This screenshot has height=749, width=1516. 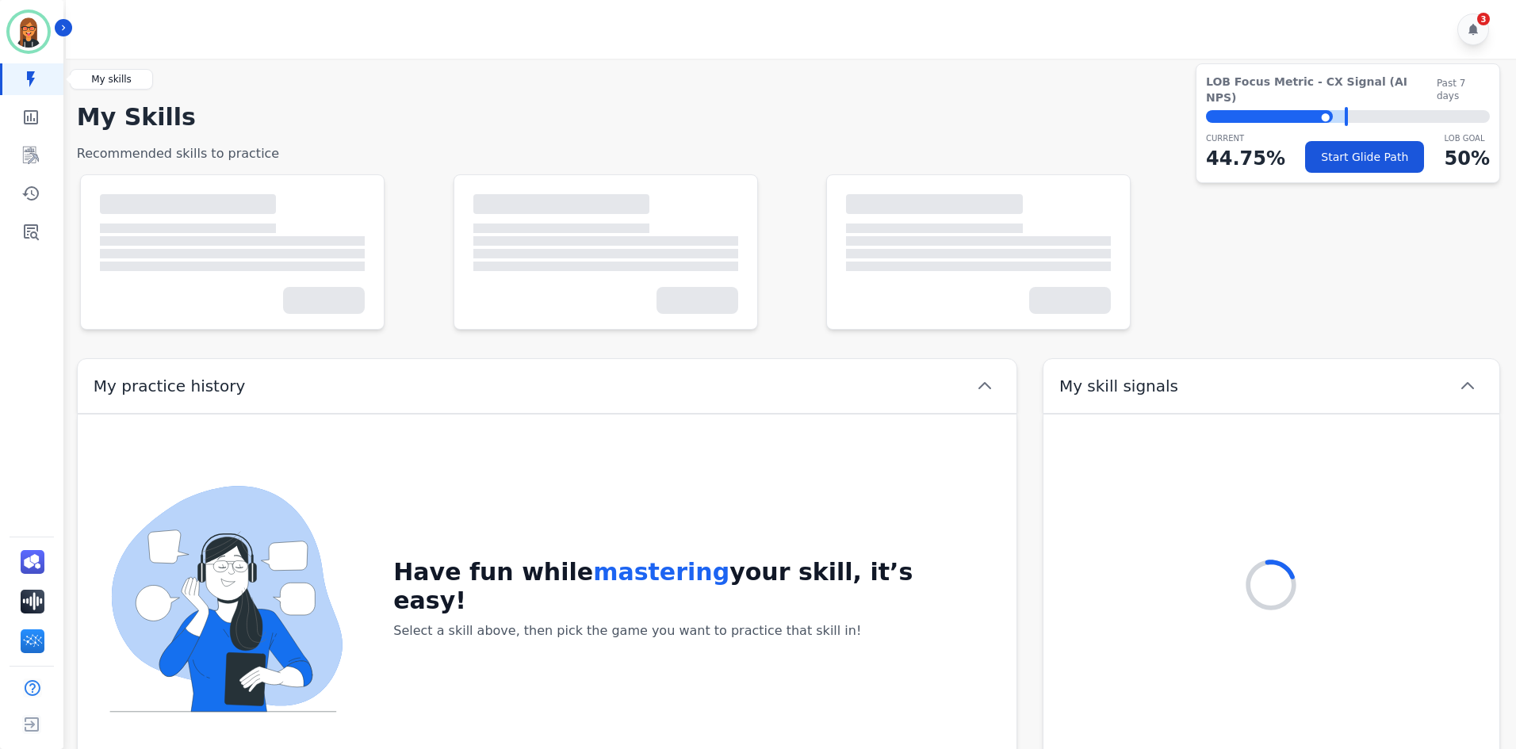 What do you see at coordinates (1365, 157) in the screenshot?
I see `button: Start Glide Path` at bounding box center [1365, 157].